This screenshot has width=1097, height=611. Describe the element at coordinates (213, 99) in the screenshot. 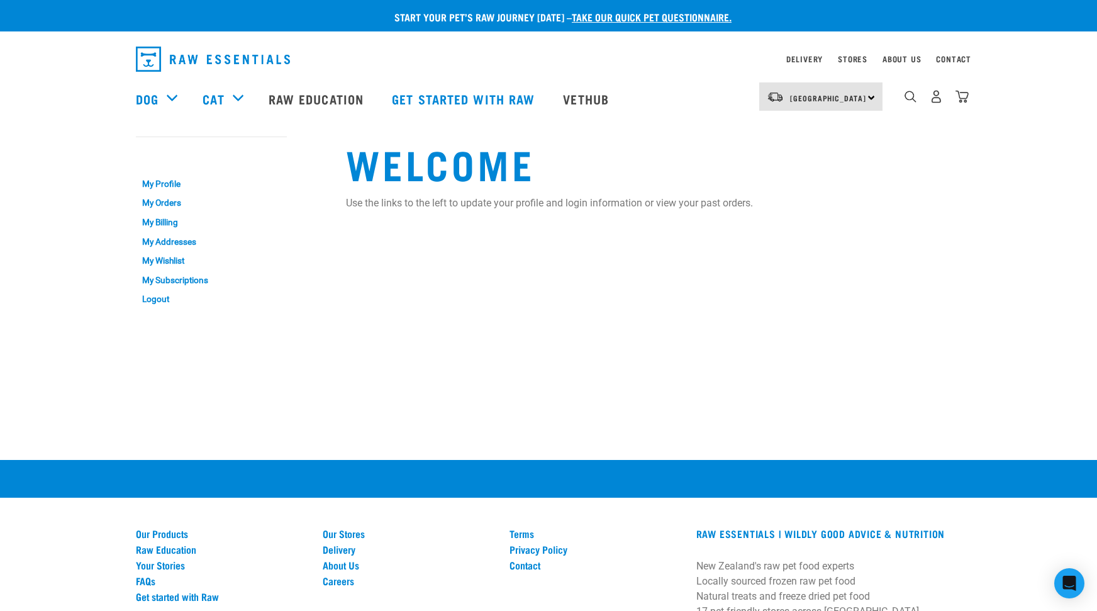

I see `a: Cat` at that location.